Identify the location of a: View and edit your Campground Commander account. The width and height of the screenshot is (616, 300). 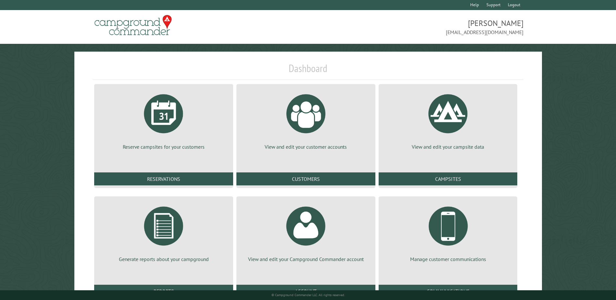
(306, 232).